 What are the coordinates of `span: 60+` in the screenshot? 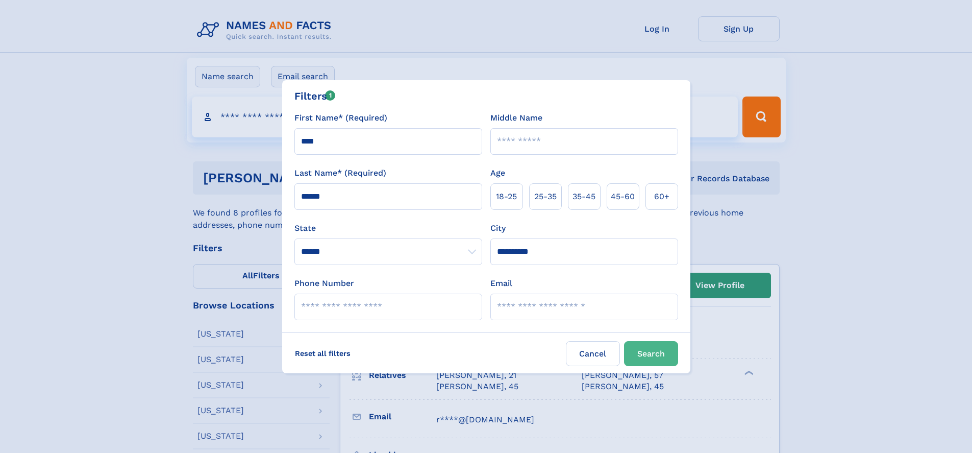 It's located at (662, 197).